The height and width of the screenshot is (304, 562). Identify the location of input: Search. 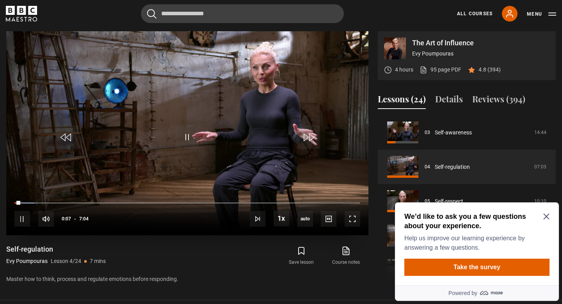
(243, 14).